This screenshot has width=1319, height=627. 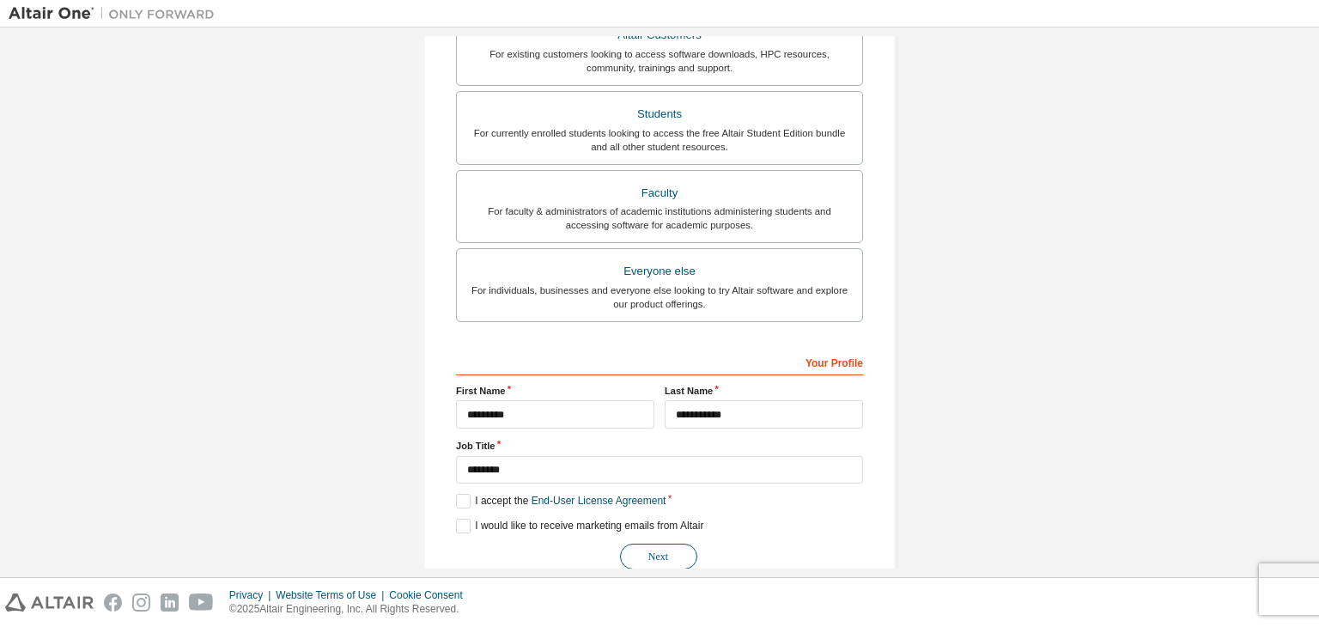 I want to click on img: youtube.svg, so click(x=201, y=602).